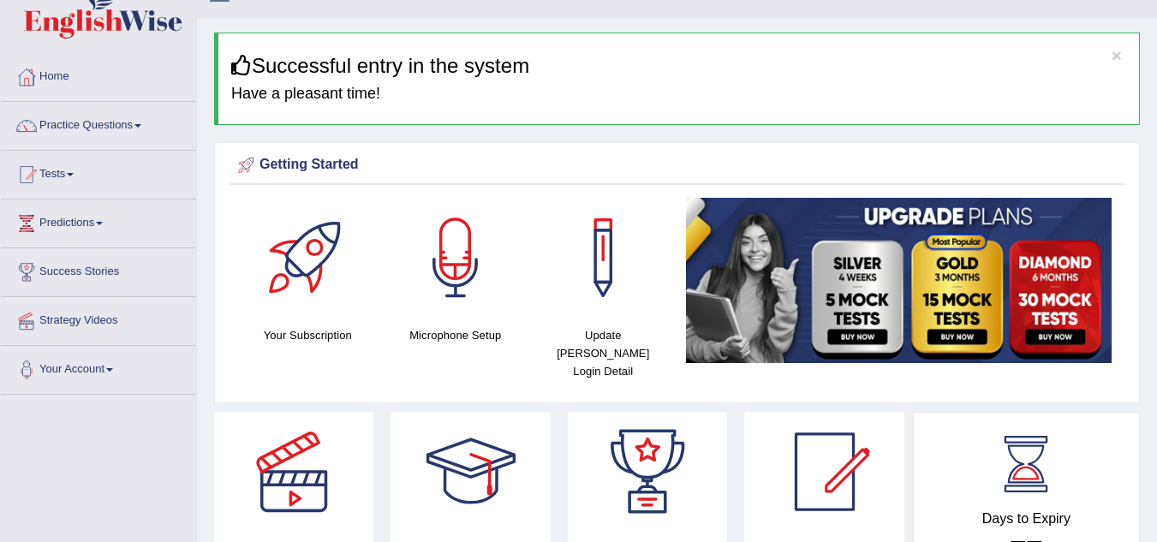 The image size is (1157, 542). What do you see at coordinates (98, 75) in the screenshot?
I see `a: Home` at bounding box center [98, 75].